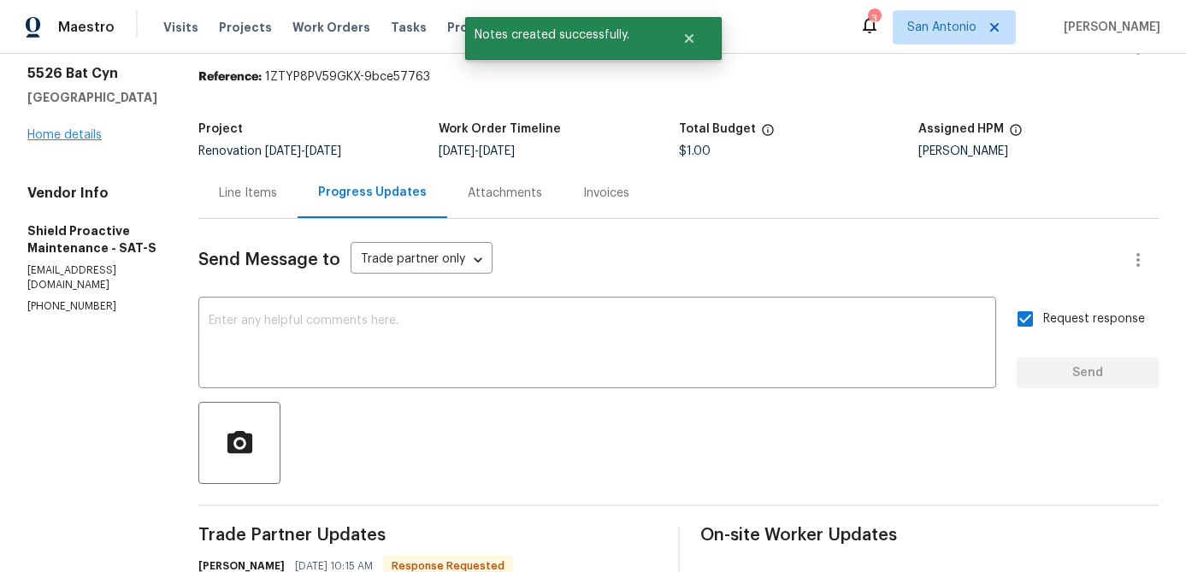 The height and width of the screenshot is (572, 1186). What do you see at coordinates (92, 74) in the screenshot?
I see `h2: 5526 Bat Cyn` at bounding box center [92, 74].